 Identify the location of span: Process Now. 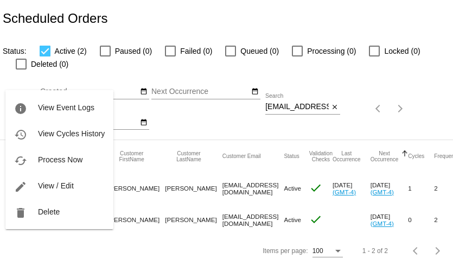
(60, 159).